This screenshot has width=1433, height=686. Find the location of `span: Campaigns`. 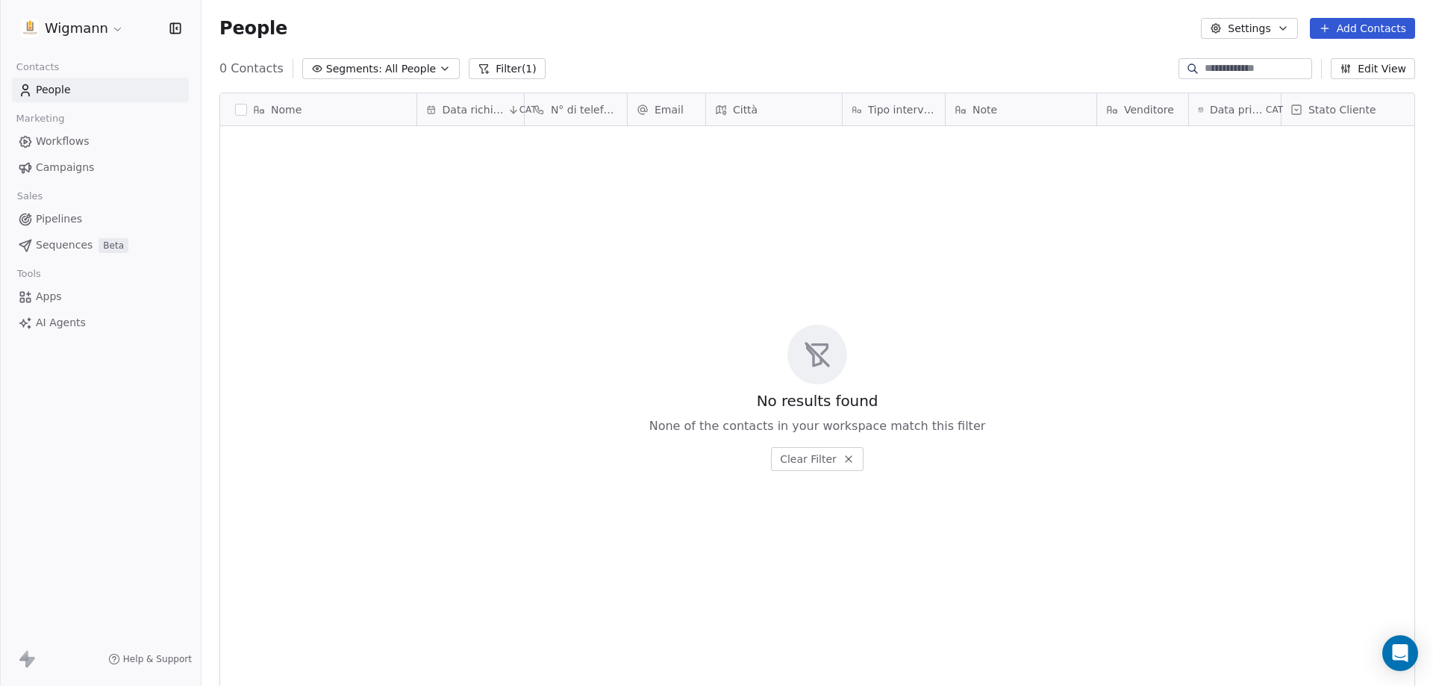

span: Campaigns is located at coordinates (65, 167).